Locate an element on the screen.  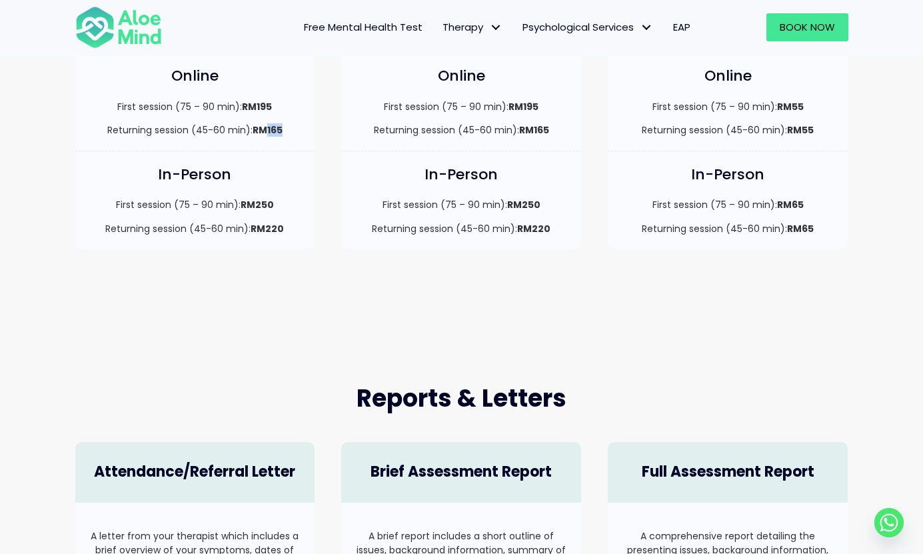
span: Therapy: submenu is located at coordinates (496, 27).